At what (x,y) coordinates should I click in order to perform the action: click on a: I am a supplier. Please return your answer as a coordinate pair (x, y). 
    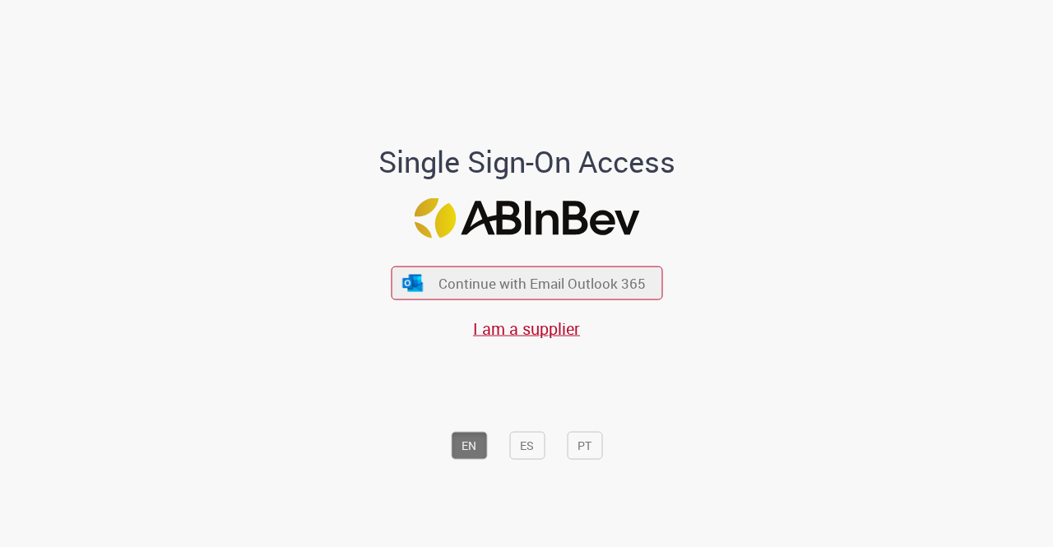
    Looking at the image, I should click on (526, 328).